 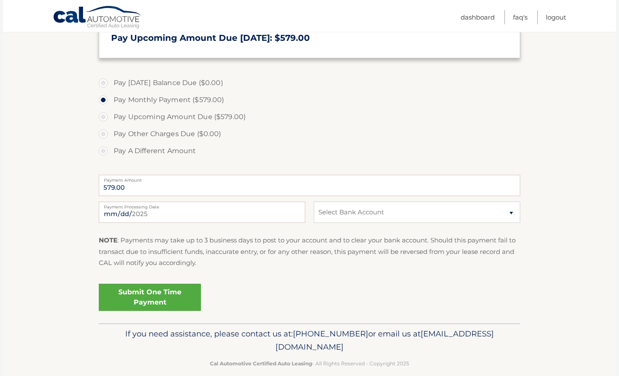 I want to click on label: Pay Monthly Payment ($579.00), so click(x=309, y=100).